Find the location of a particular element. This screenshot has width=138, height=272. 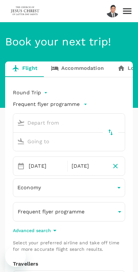

p: Select your preferred airline and take off time for more accurate flight search results. is located at coordinates (69, 246).